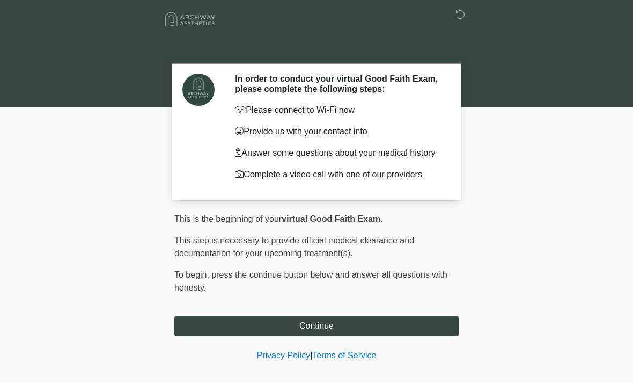 The width and height of the screenshot is (633, 383). I want to click on p: Please connect to Wi-Fi now, so click(339, 110).